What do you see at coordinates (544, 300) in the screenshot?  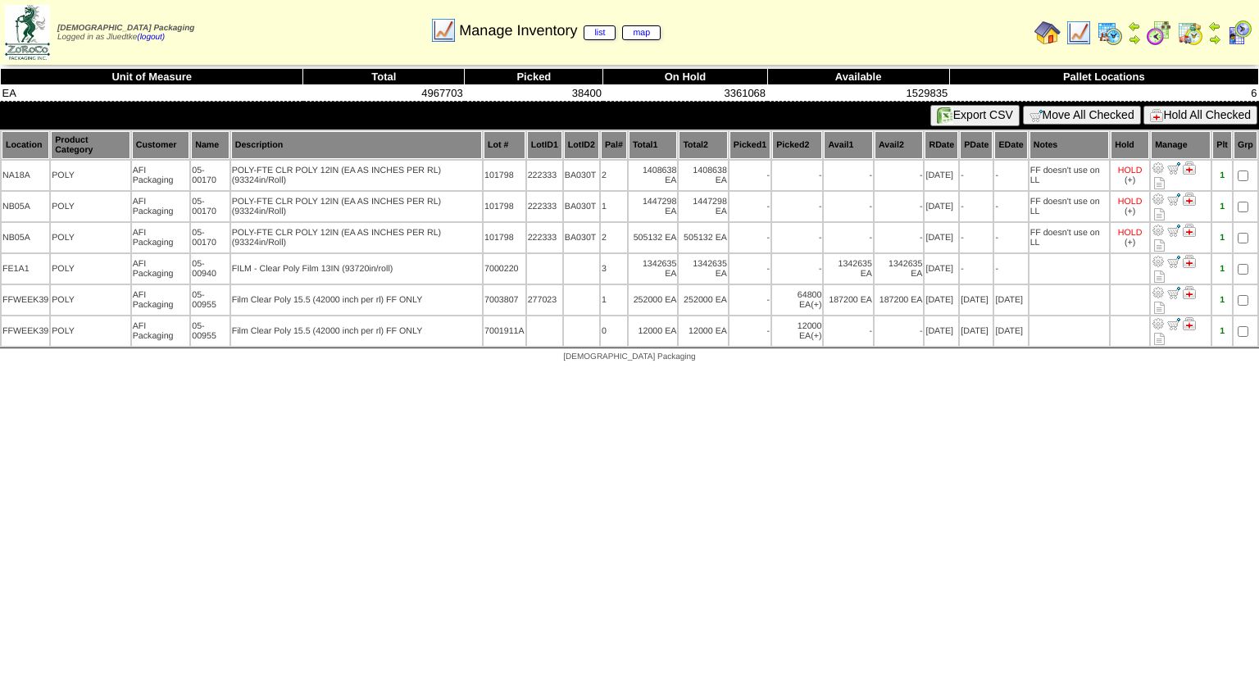 I see `td: 277023` at bounding box center [544, 300].